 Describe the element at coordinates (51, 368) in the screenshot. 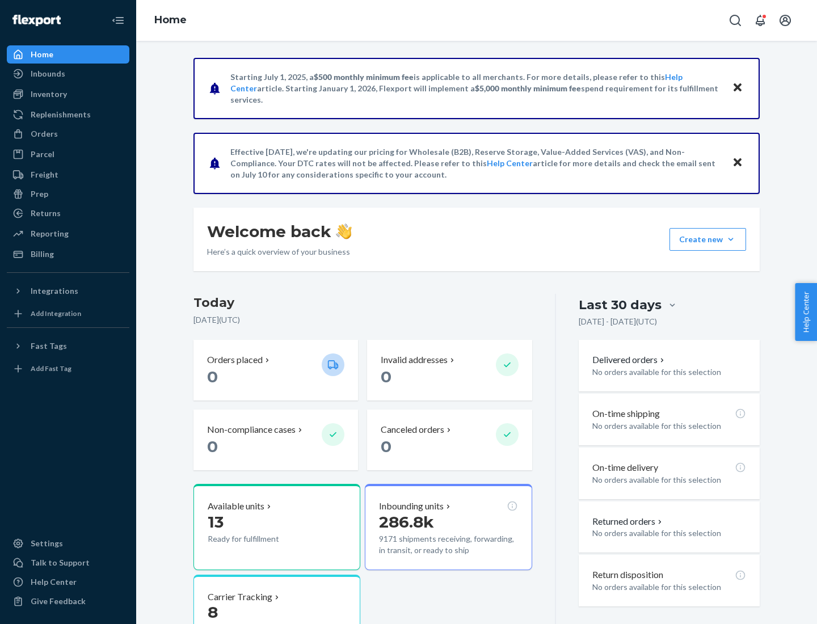

I see `div: Add Fast Tag` at that location.